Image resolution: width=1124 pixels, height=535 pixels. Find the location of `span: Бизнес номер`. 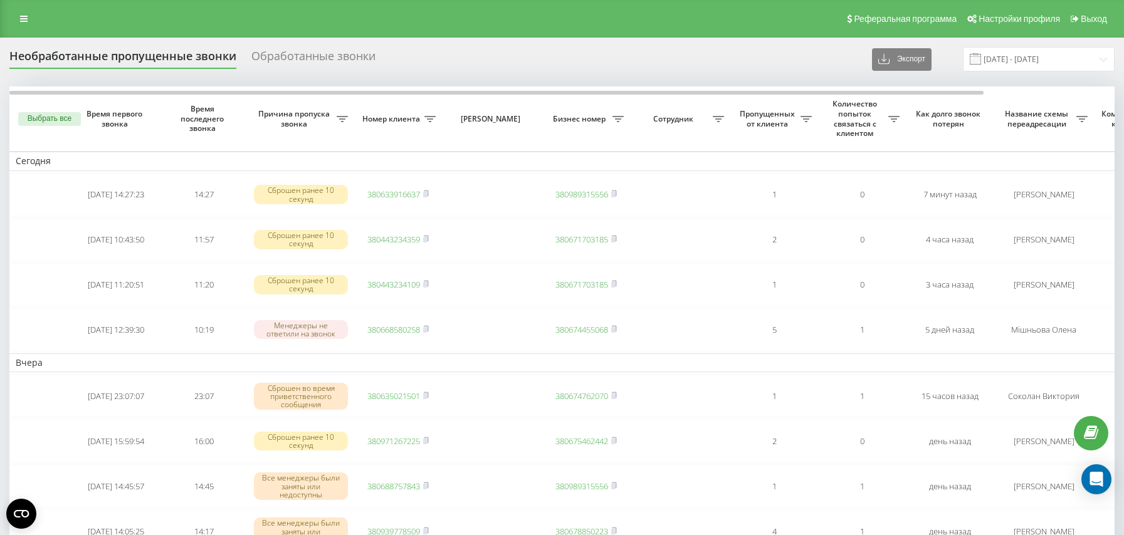

span: Бизнес номер is located at coordinates (580, 119).